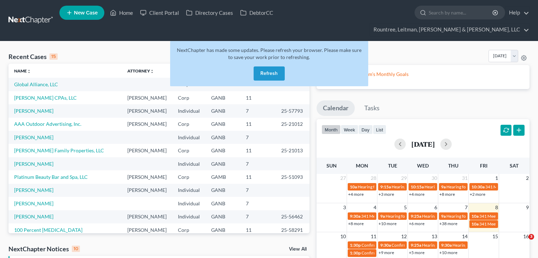  What do you see at coordinates (209, 13) in the screenshot?
I see `a: Directory Cases` at bounding box center [209, 13].